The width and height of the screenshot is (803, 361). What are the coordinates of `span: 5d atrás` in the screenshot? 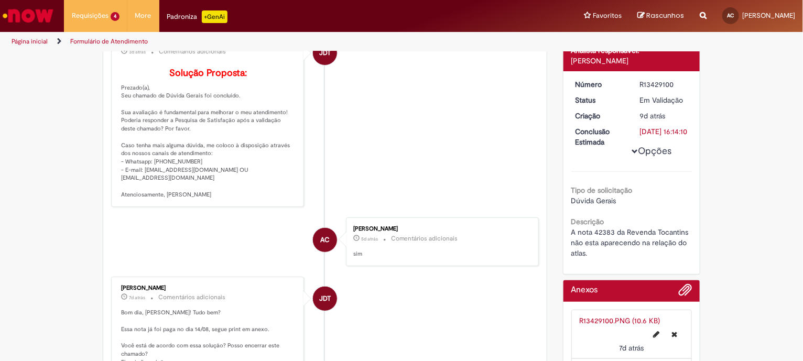 It's located at (369, 239).